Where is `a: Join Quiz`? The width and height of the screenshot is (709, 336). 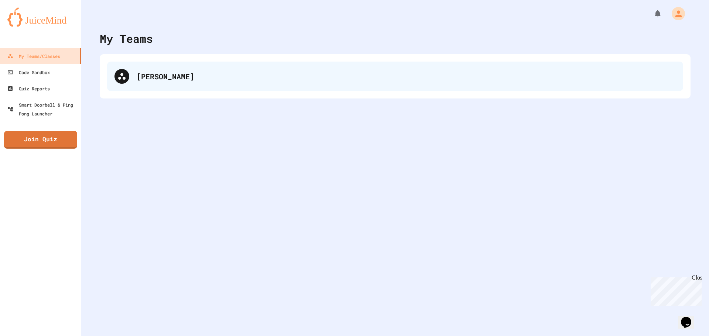 a: Join Quiz is located at coordinates (41, 140).